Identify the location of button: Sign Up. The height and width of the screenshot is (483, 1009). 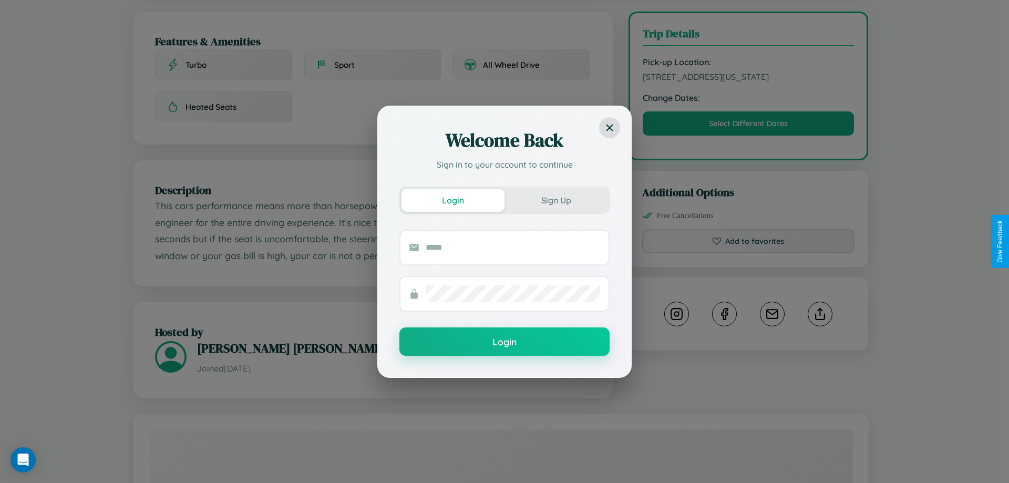
(556, 200).